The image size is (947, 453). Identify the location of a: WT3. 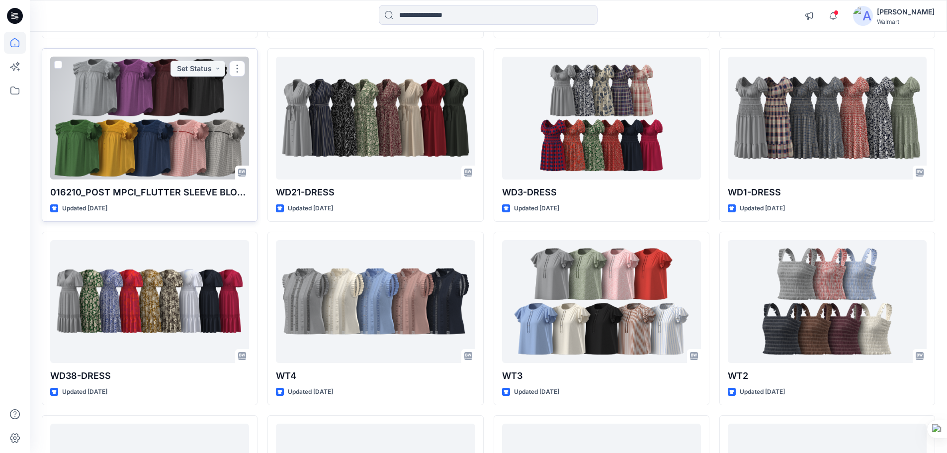
(602, 301).